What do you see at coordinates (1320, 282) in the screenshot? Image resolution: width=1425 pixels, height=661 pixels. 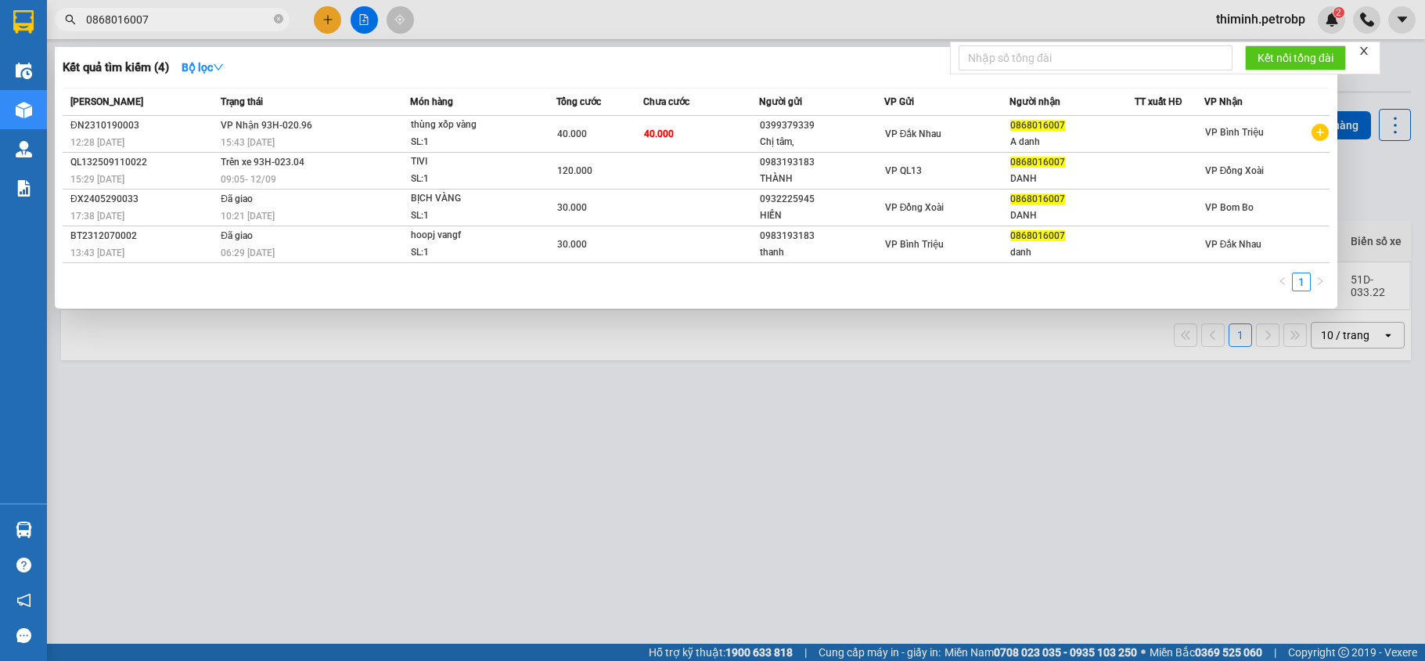 I see `button: right` at bounding box center [1320, 282].